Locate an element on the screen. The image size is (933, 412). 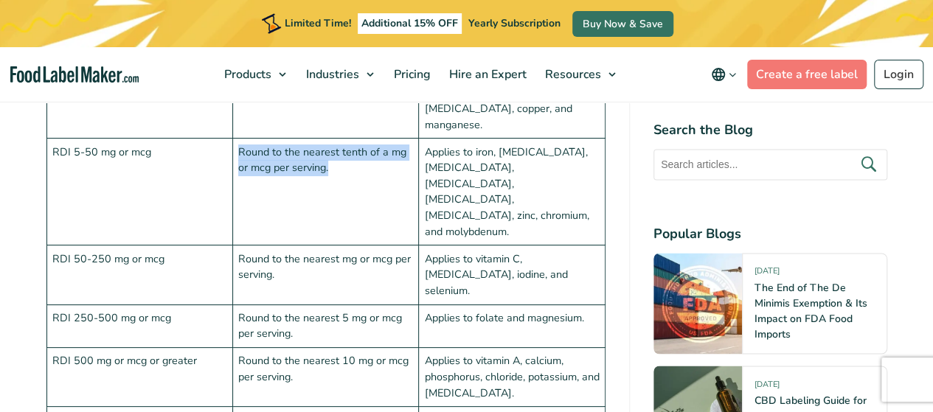
td: Round to the nearest 10 mg or mcg per serving. is located at coordinates (325, 378).